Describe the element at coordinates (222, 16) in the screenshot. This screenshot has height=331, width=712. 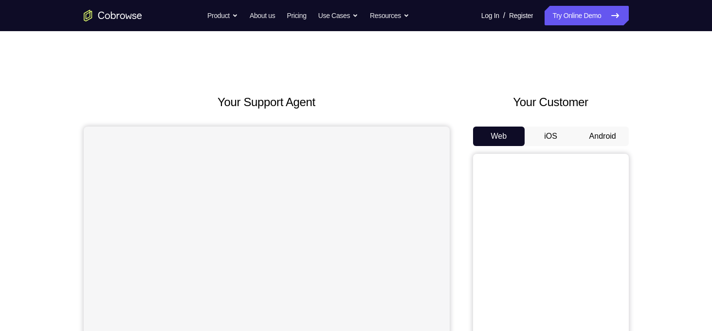
I see `button: Product` at that location.